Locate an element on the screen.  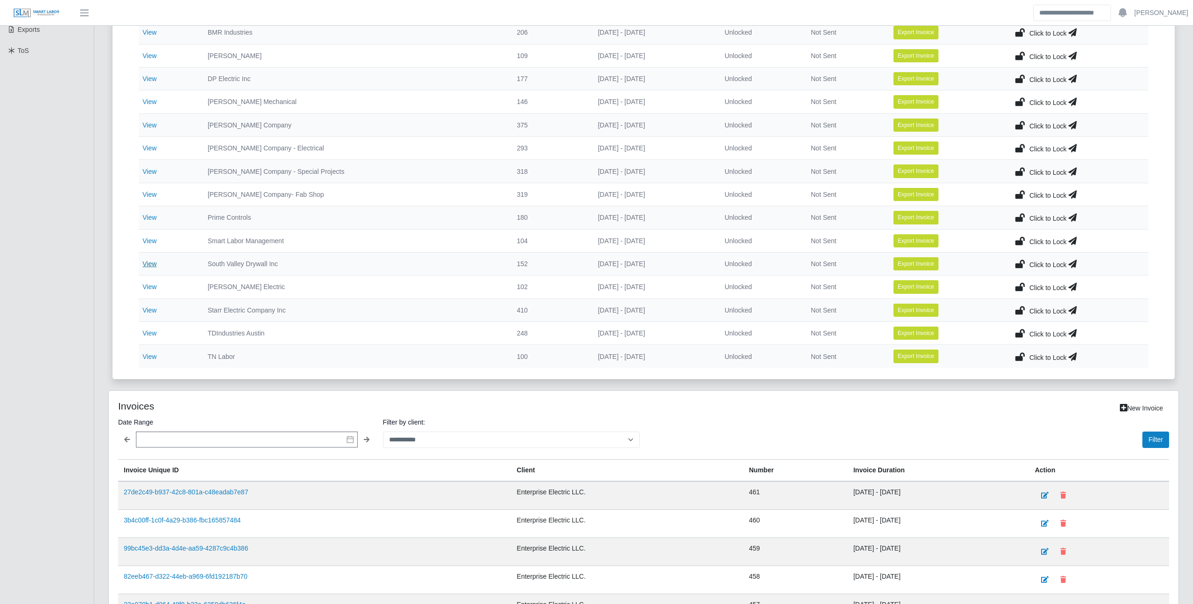
td: 459 is located at coordinates (795, 552).